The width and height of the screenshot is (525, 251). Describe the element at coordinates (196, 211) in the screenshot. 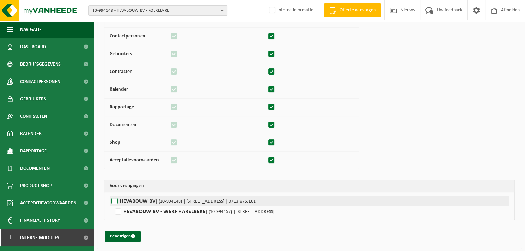

I see `label: HEVABOUW BV - WERF HARELBEKE` at that location.